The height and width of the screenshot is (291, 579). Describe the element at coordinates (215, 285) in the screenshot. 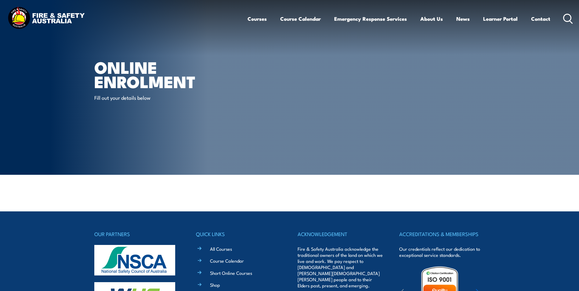

I see `a: Shop` at that location.